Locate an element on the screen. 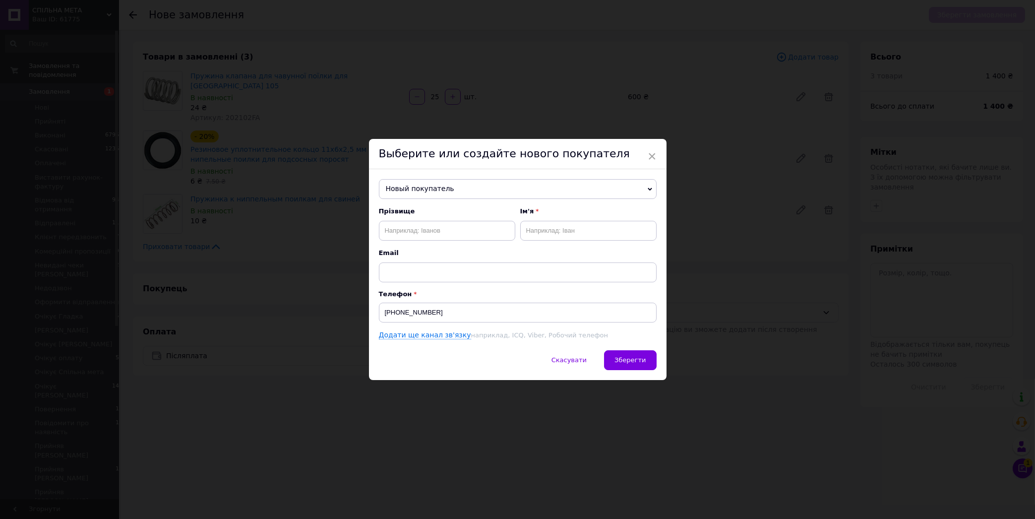  span: Ім'я is located at coordinates (588, 211).